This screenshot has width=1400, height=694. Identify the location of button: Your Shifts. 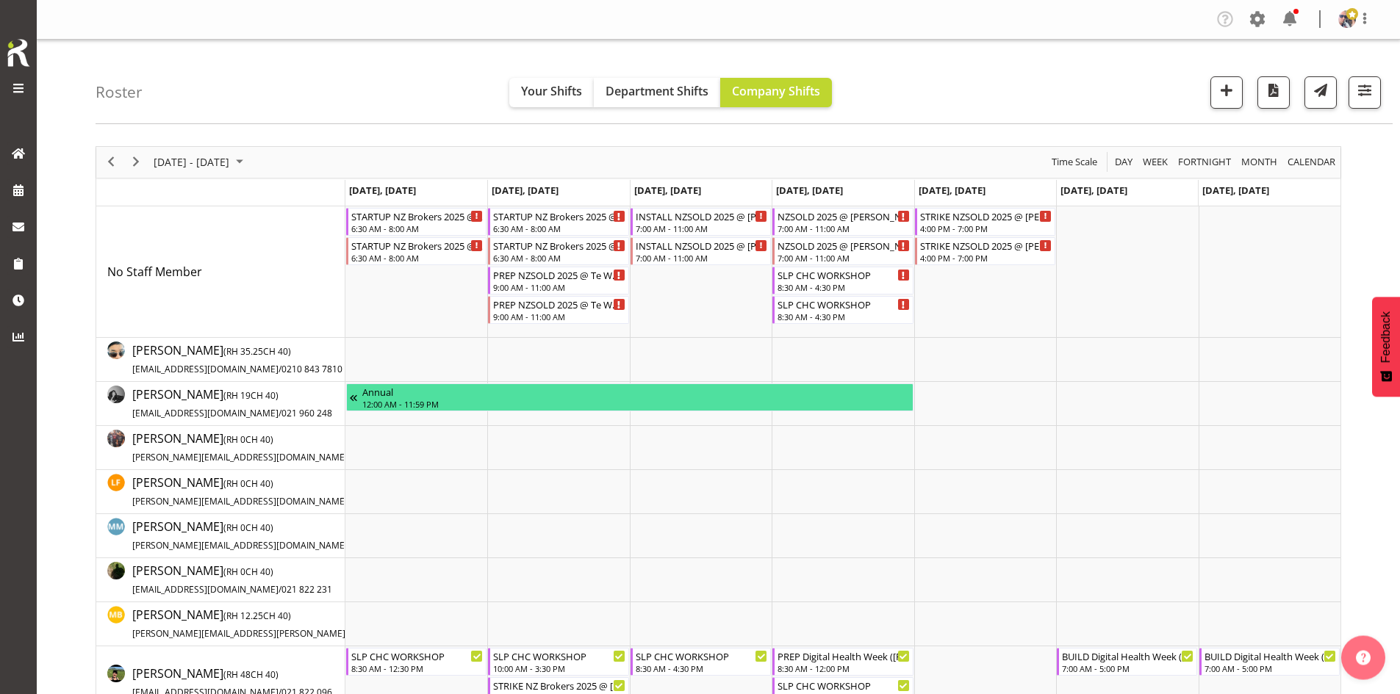
(551, 93).